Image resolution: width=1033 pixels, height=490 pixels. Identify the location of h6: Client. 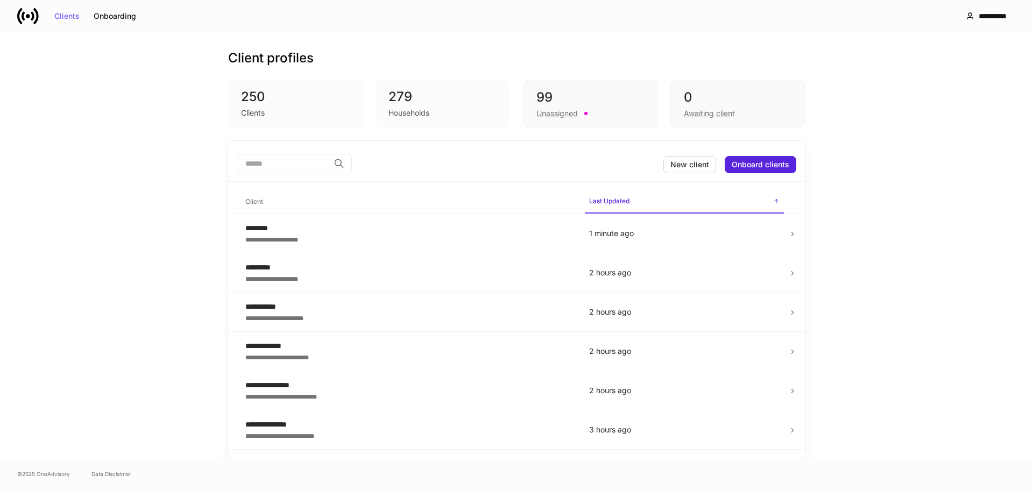
(254, 201).